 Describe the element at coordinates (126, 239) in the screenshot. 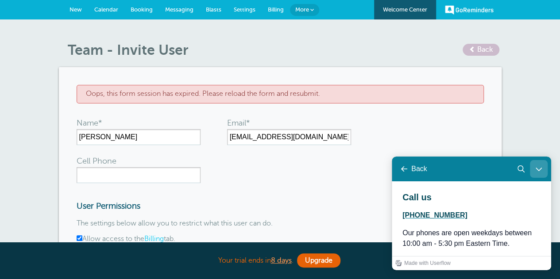

I see `label: Allow access to the tab.` at that location.